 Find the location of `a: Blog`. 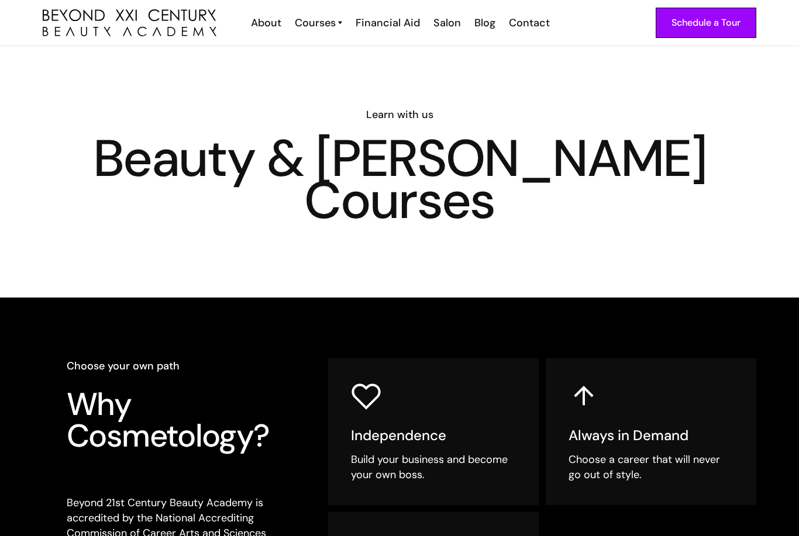

a: Blog is located at coordinates (484, 23).